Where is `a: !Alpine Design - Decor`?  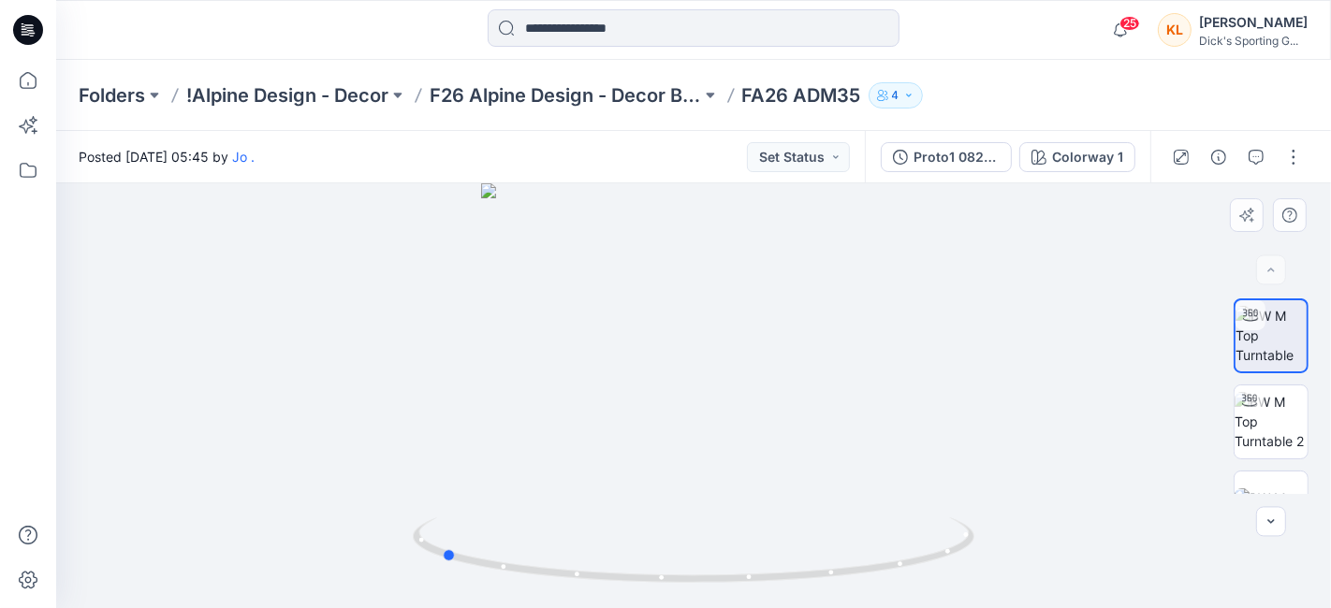
a: !Alpine Design - Decor is located at coordinates (287, 95).